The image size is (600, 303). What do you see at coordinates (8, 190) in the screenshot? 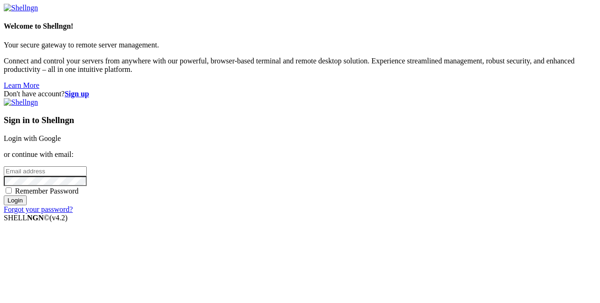
I see `input: Remember Password` at bounding box center [8, 190].